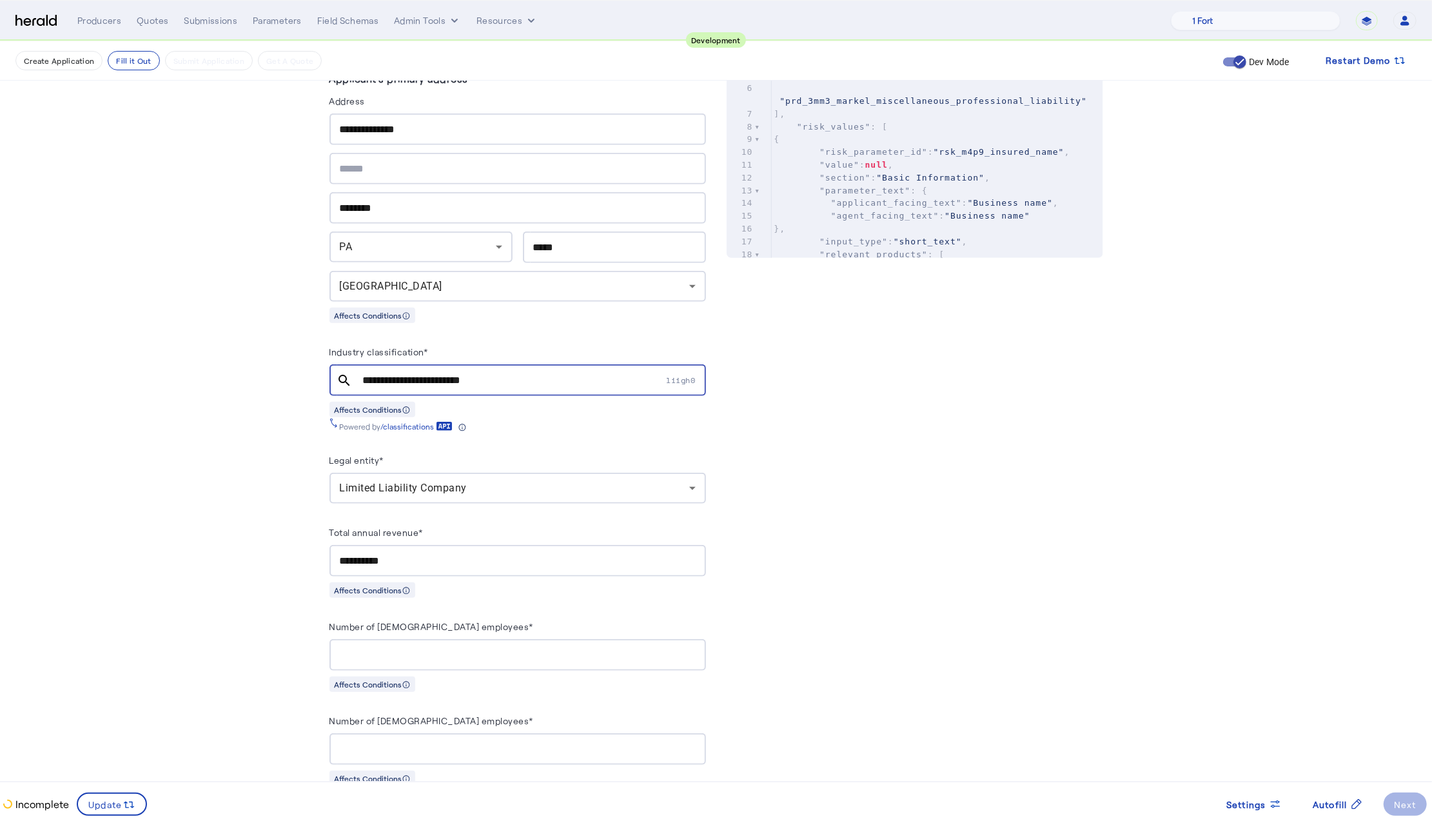 This screenshot has height=821, width=1432. I want to click on button: Settings, so click(1254, 804).